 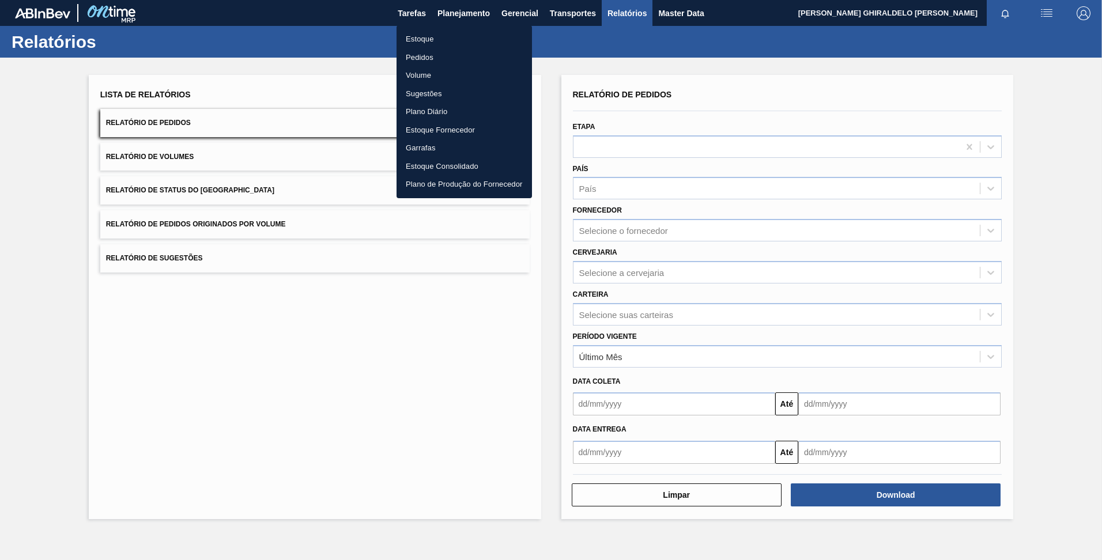 I want to click on li: Pedidos, so click(x=464, y=58).